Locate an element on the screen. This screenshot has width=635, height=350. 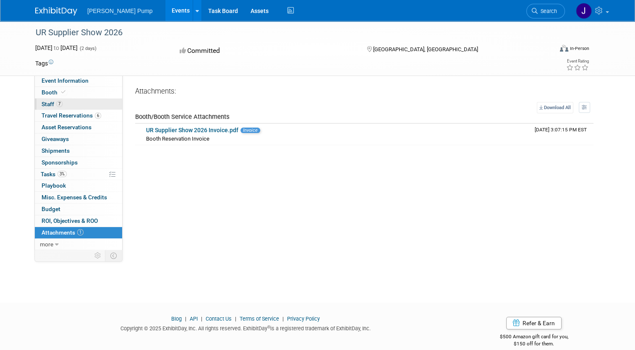
div: $150 off for them. is located at coordinates (533, 343).